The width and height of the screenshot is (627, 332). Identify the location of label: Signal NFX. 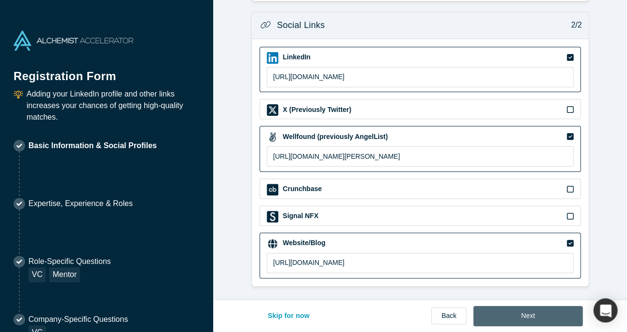
(300, 215).